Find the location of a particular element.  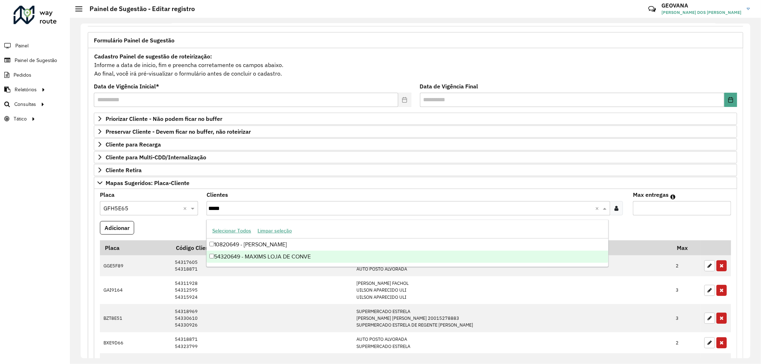

button: Choose Date is located at coordinates (731, 100).